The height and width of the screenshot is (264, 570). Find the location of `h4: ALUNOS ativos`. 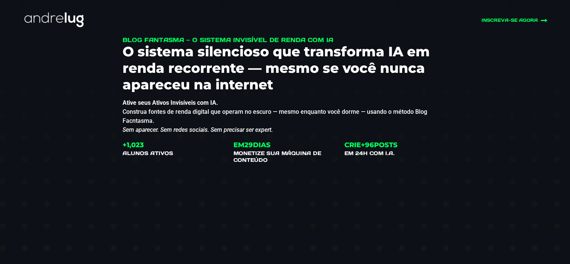

h4: ALUNOS ativos is located at coordinates (148, 153).